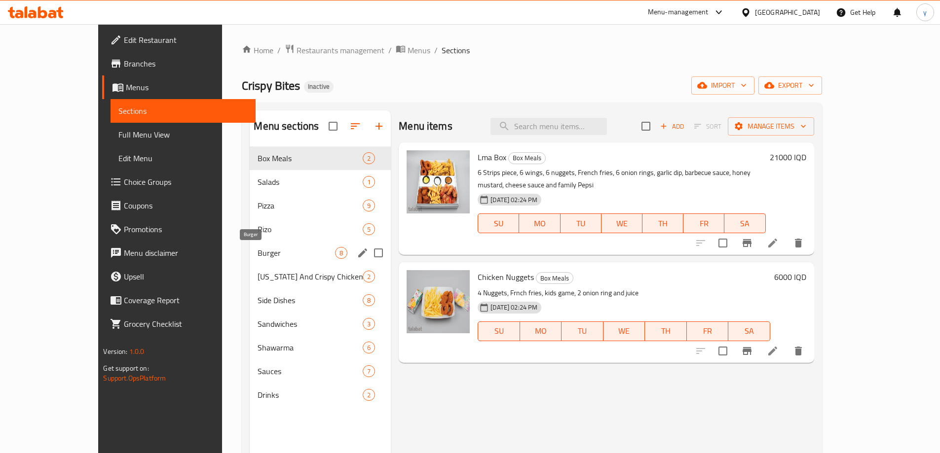 The width and height of the screenshot is (940, 453). Describe the element at coordinates (369, 348) in the screenshot. I see `span: 6` at that location.